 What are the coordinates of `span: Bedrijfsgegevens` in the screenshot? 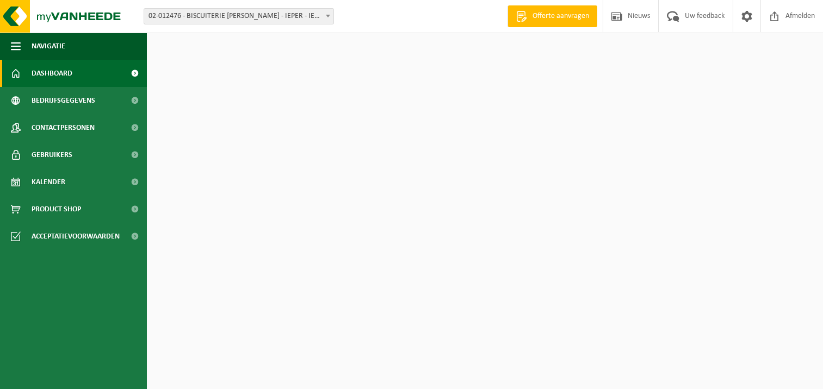 It's located at (63, 101).